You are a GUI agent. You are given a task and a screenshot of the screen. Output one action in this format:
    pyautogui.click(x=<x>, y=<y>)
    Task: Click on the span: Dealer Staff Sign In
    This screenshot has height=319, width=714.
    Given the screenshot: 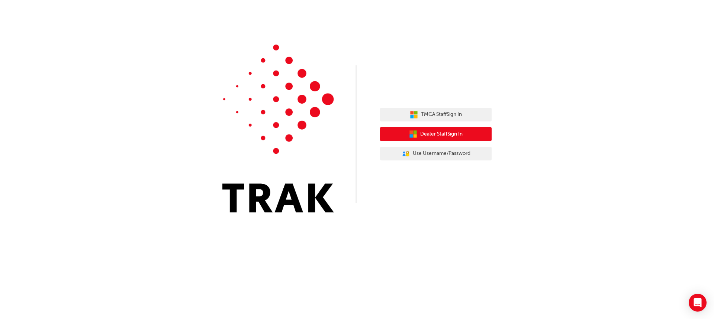 What is the action you would take?
    pyautogui.click(x=441, y=134)
    